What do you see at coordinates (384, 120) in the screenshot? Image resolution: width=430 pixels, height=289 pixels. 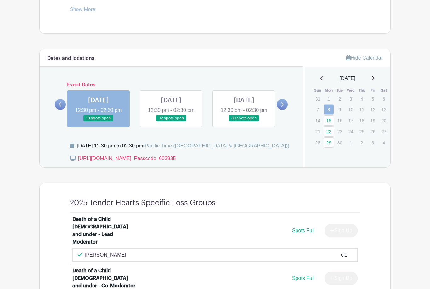 I see `p: 20` at bounding box center [384, 120].